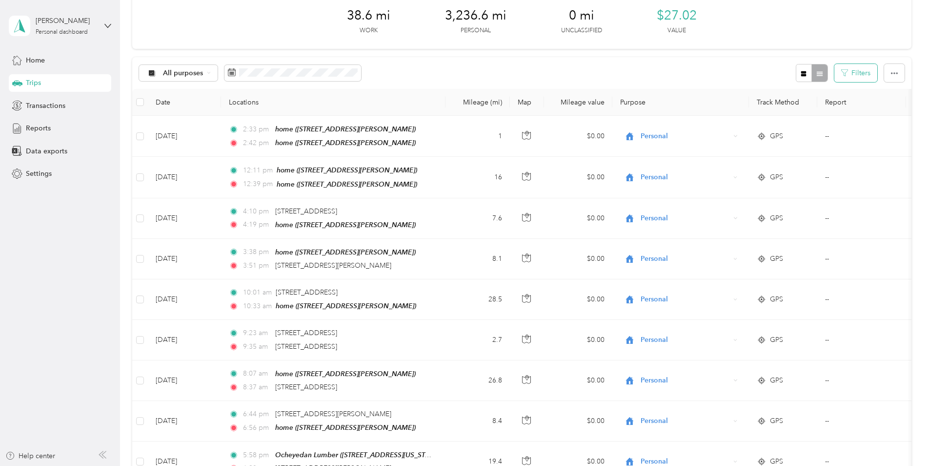 The image size is (928, 466). I want to click on p: Work, so click(368, 31).